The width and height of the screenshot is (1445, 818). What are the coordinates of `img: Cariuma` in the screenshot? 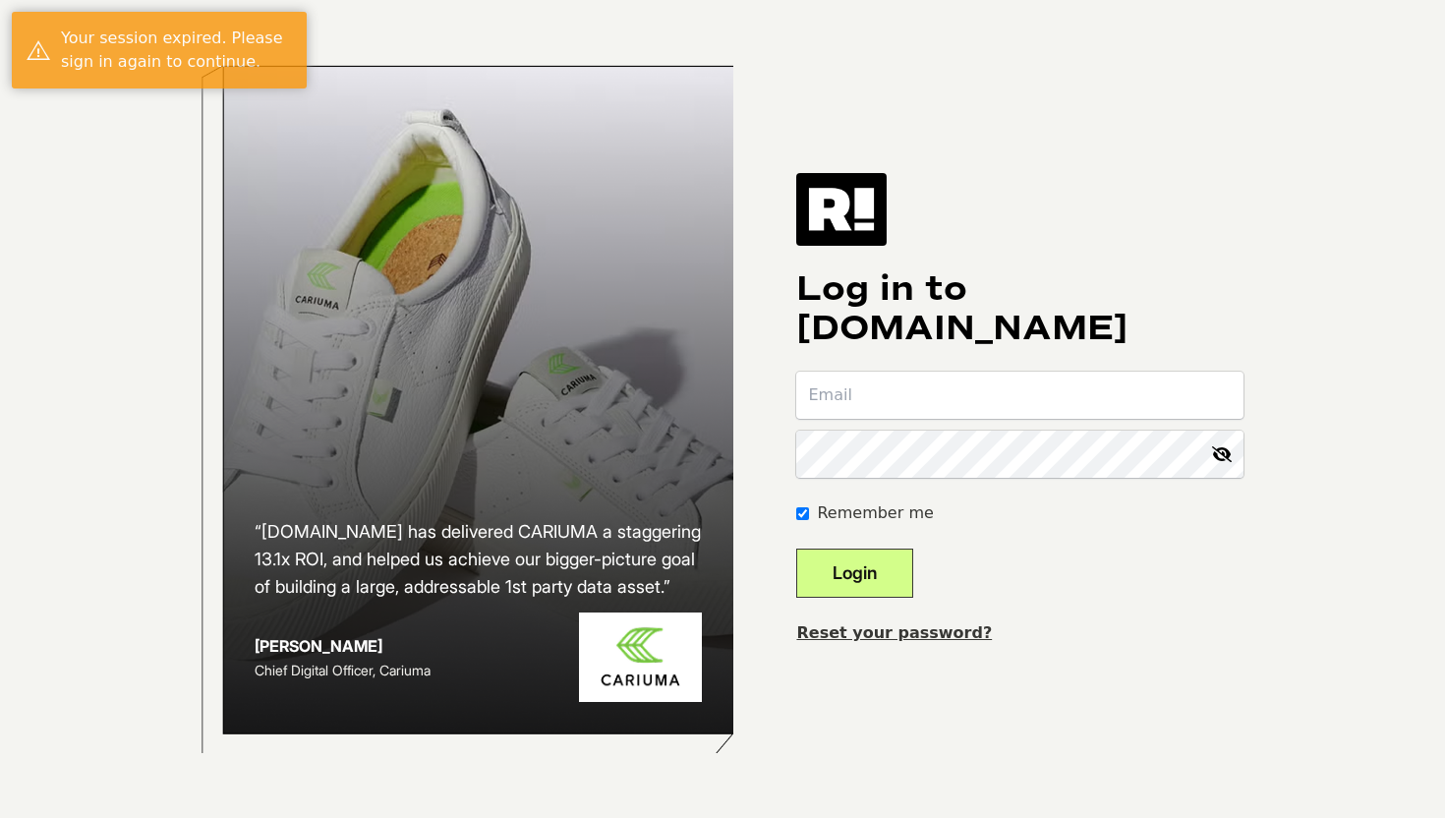 It's located at (640, 657).